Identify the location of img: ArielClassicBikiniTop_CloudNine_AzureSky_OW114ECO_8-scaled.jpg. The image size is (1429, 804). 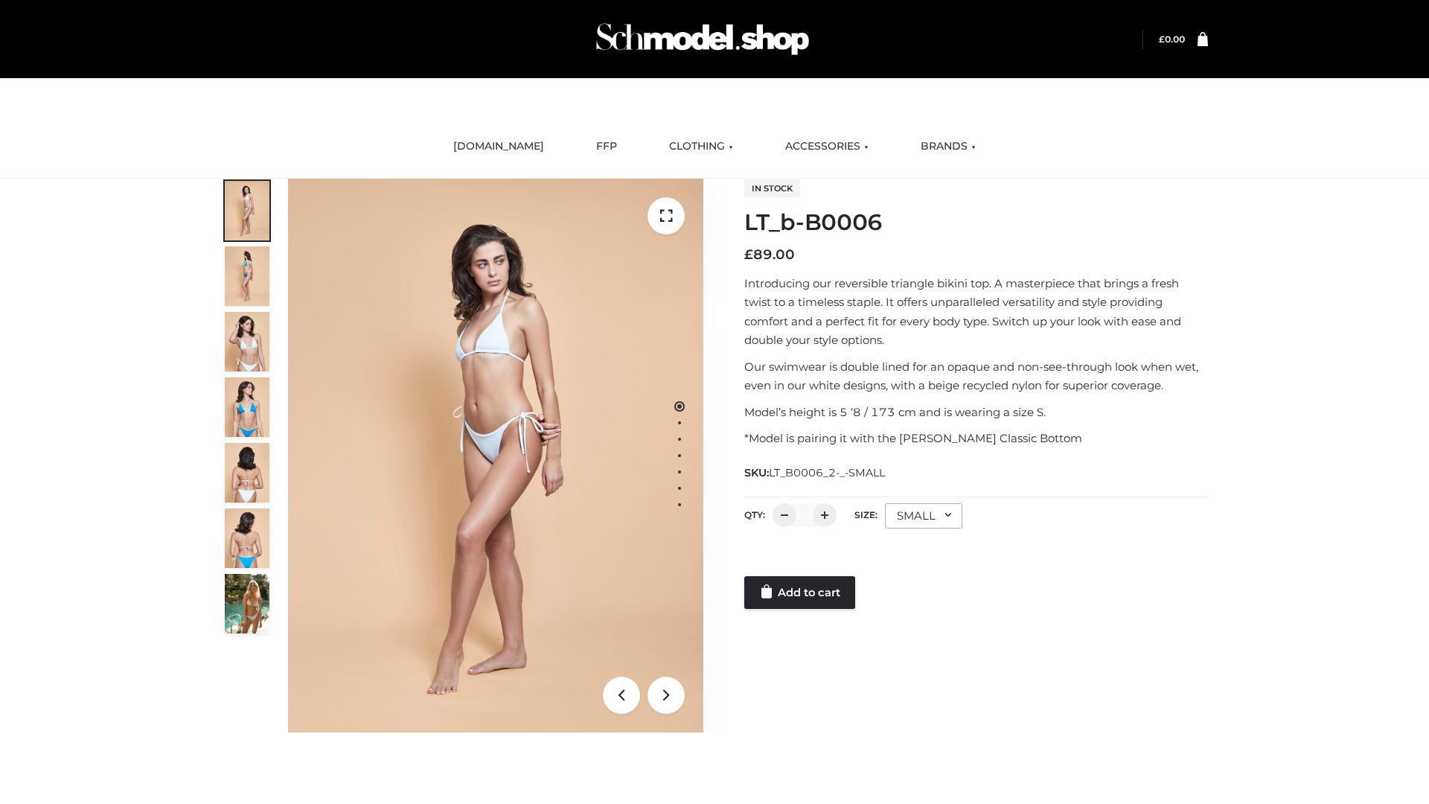
(247, 538).